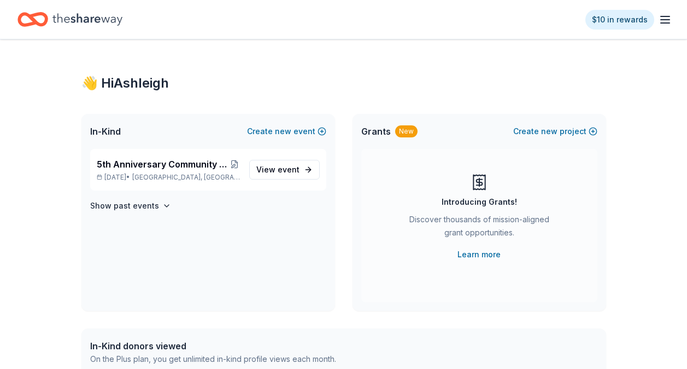 This screenshot has width=687, height=369. I want to click on div: 👋 Hi Ashleigh, so click(344, 83).